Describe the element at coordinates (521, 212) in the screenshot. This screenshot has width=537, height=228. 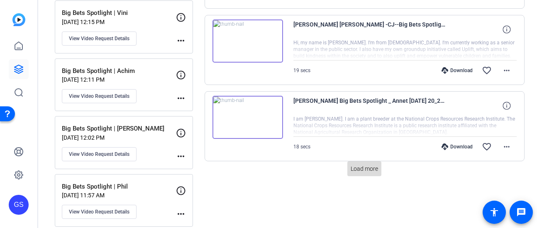
I see `mat-icon: message` at that location.